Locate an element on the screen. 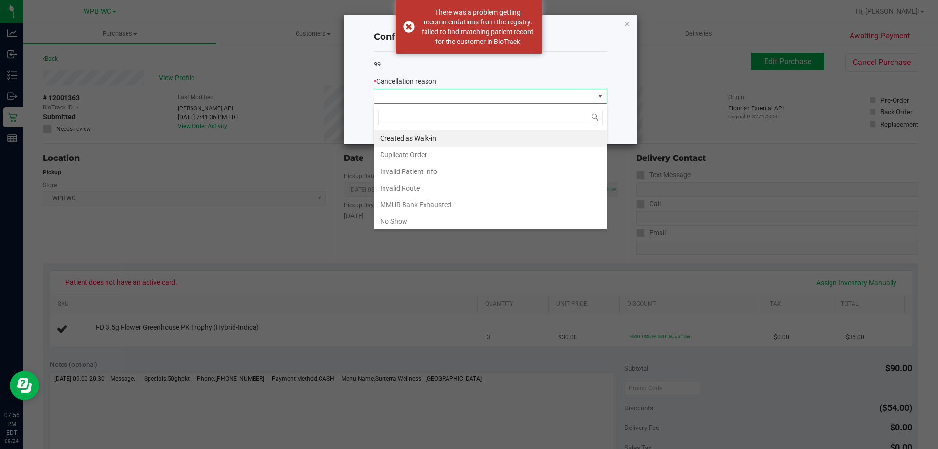 This screenshot has width=938, height=449. div: There was a problem getting recommendations from the registry: failed to find matching patient re... is located at coordinates (477, 27).